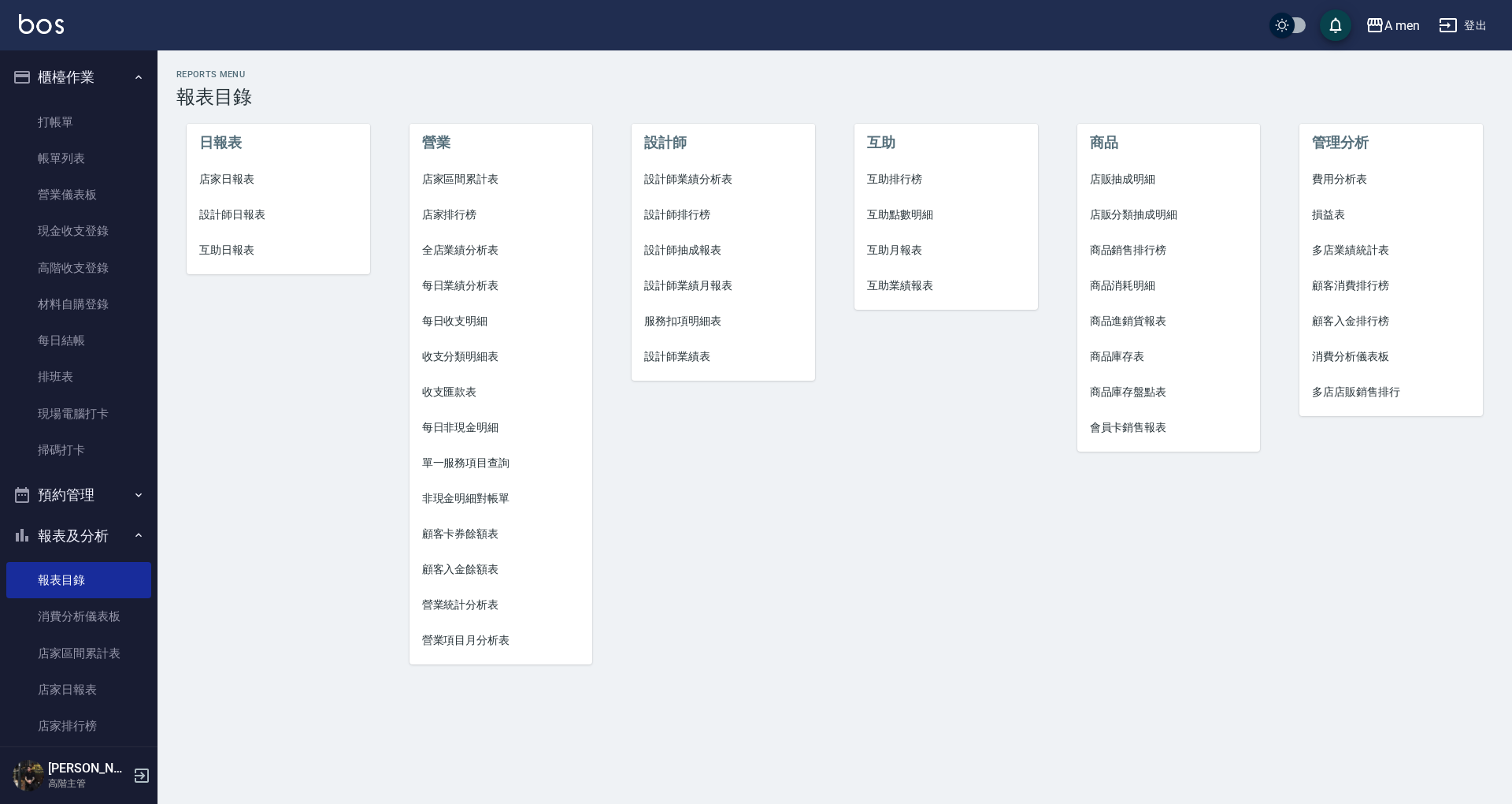 Image resolution: width=1512 pixels, height=804 pixels. What do you see at coordinates (1169, 392) in the screenshot?
I see `span: 商品庫存盤點表` at bounding box center [1169, 392].